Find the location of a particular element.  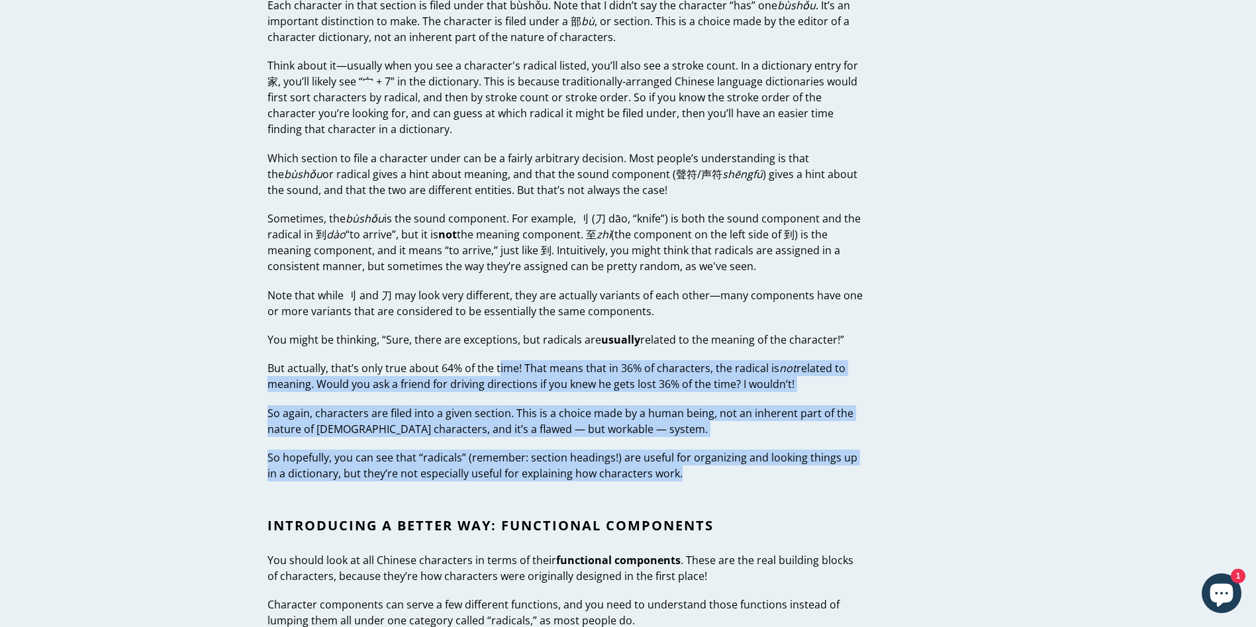

p: So again, characters are filed into a given section. This is a choice made by a human being, not ... is located at coordinates (566, 421).